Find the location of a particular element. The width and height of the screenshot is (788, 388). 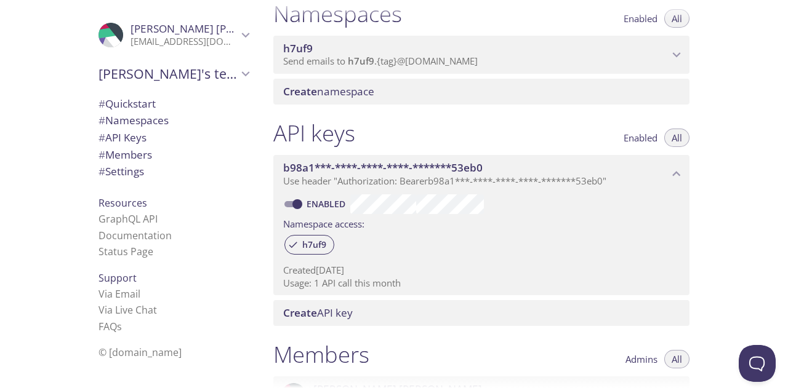

a: FAQ is located at coordinates (110, 327).